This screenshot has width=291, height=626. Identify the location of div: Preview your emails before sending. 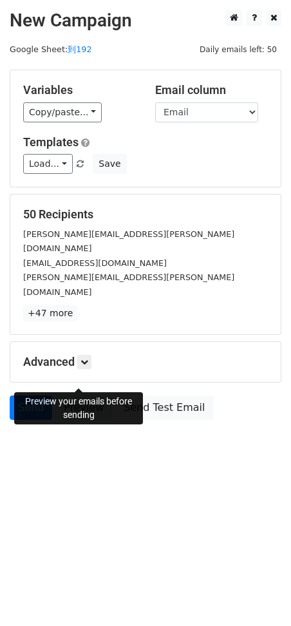
(79, 408).